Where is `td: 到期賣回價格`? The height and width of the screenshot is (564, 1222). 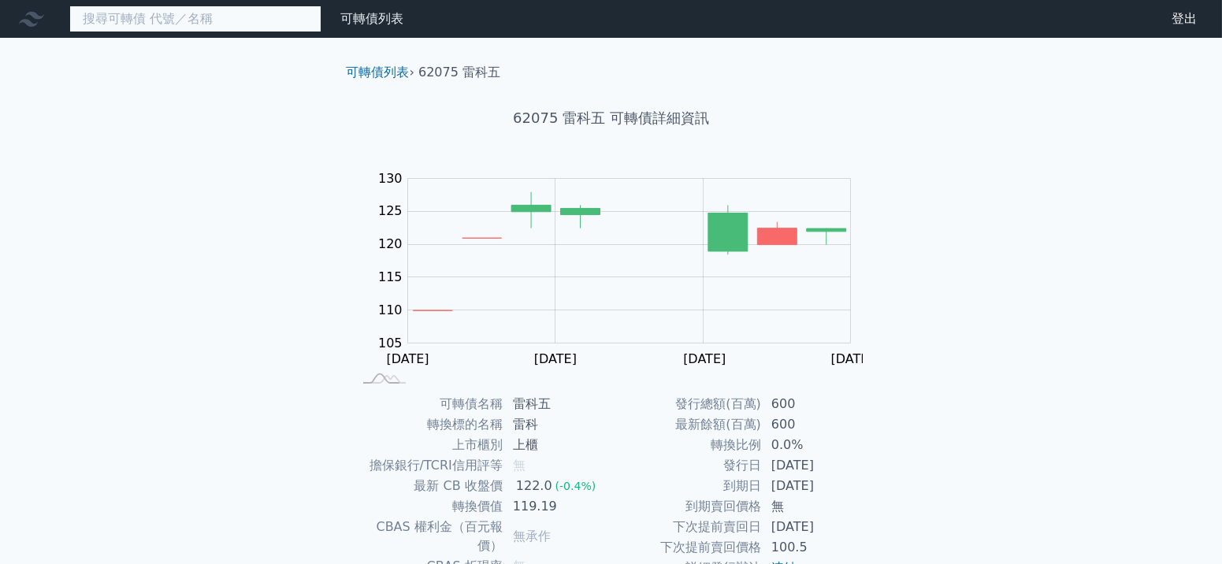 td: 到期賣回價格 is located at coordinates (686, 507).